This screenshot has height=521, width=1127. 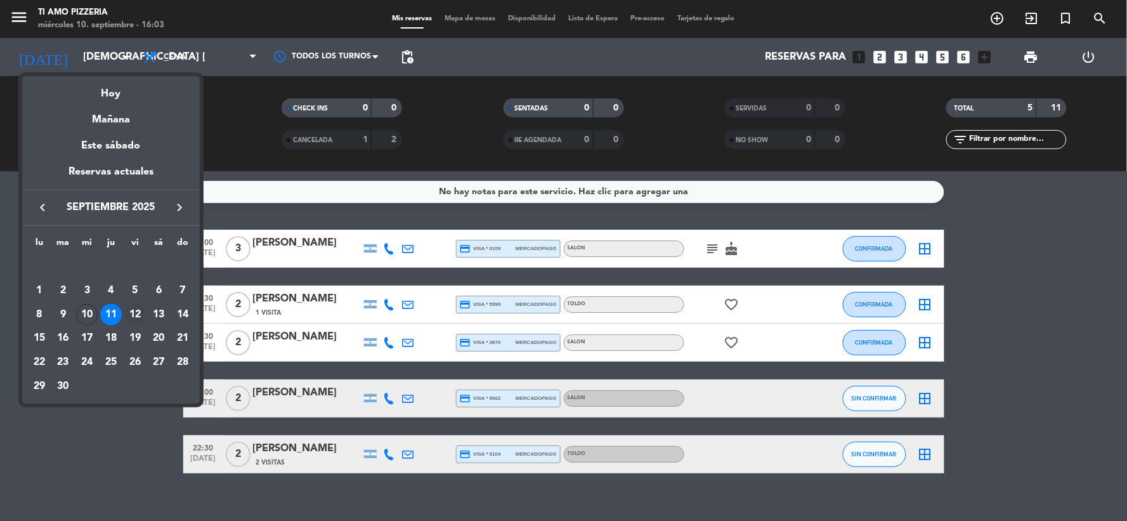 I want to click on td: 30 de septiembre de 2025, so click(x=63, y=386).